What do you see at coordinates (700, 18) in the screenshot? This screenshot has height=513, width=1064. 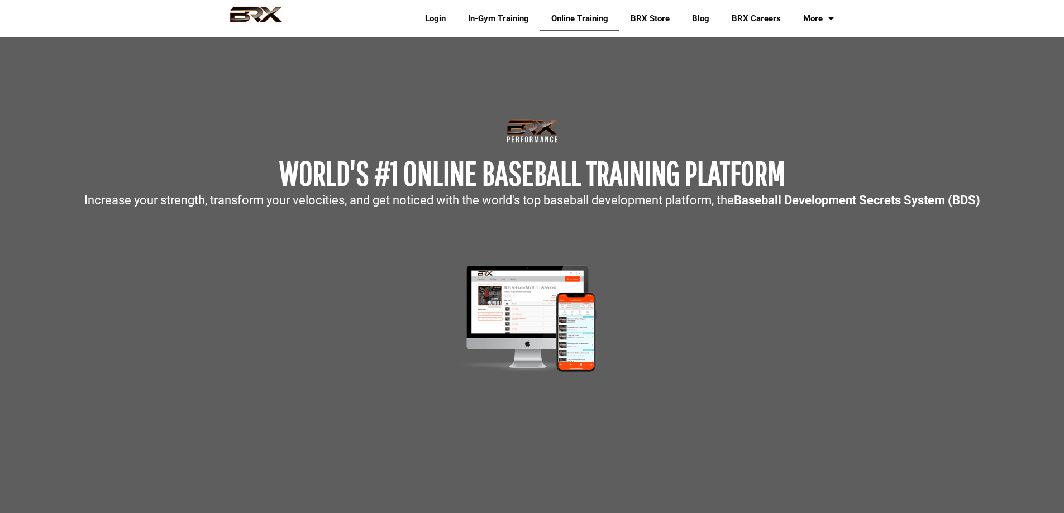 I see `a: Blog` at bounding box center [700, 18].